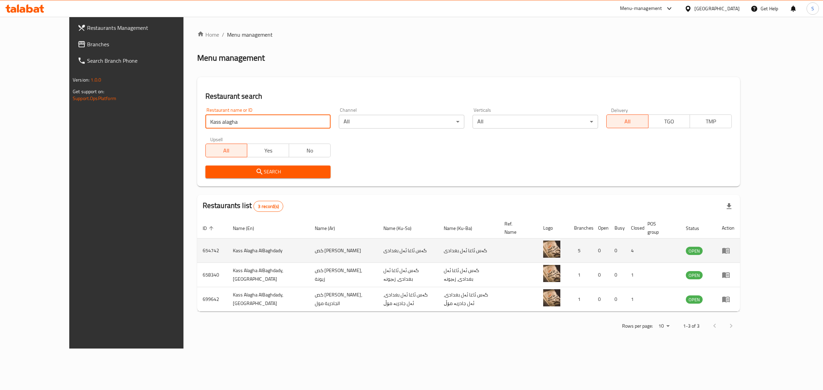 This screenshot has height=390, width=823. Describe the element at coordinates (268, 206) in the screenshot. I see `div: Total records count` at that location.